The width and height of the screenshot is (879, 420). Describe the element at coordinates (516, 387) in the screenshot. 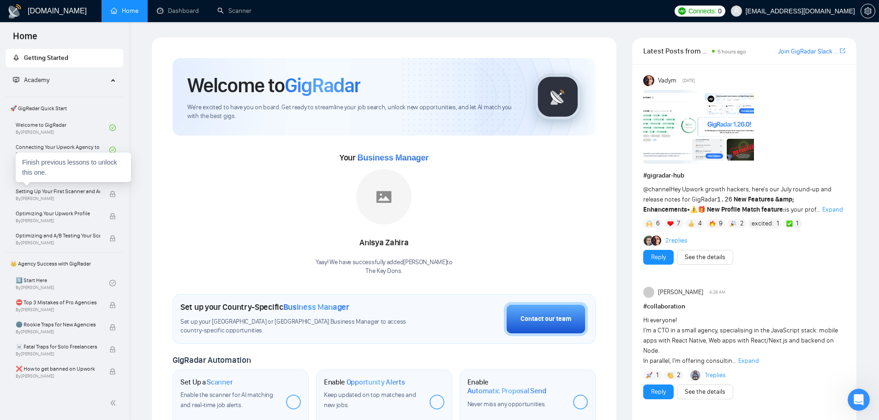

I see `h1: Enable` at that location.